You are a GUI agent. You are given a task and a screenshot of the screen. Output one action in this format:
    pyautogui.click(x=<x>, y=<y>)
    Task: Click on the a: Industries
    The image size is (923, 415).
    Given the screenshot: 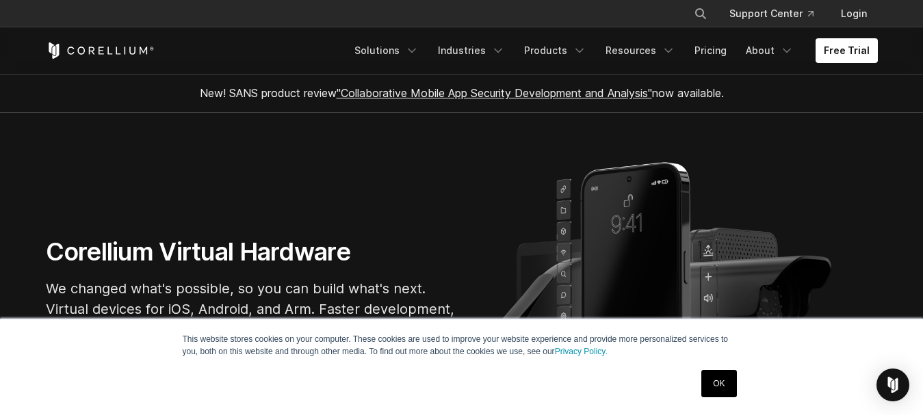 What is the action you would take?
    pyautogui.click(x=472, y=51)
    